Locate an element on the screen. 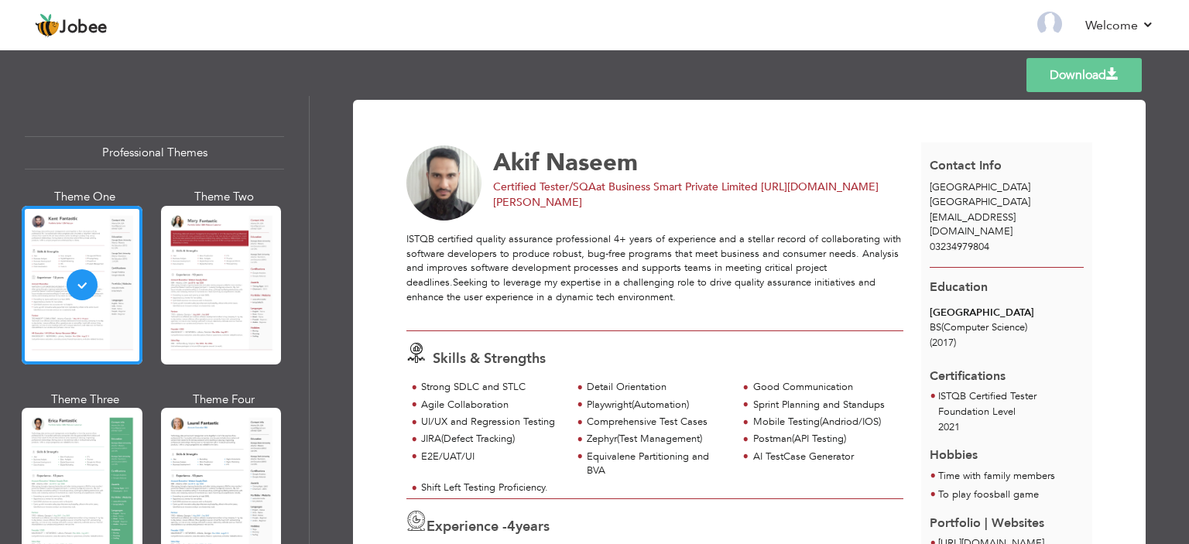 The height and width of the screenshot is (544, 1189). div: Playwright(Automation) is located at coordinates (657, 405).